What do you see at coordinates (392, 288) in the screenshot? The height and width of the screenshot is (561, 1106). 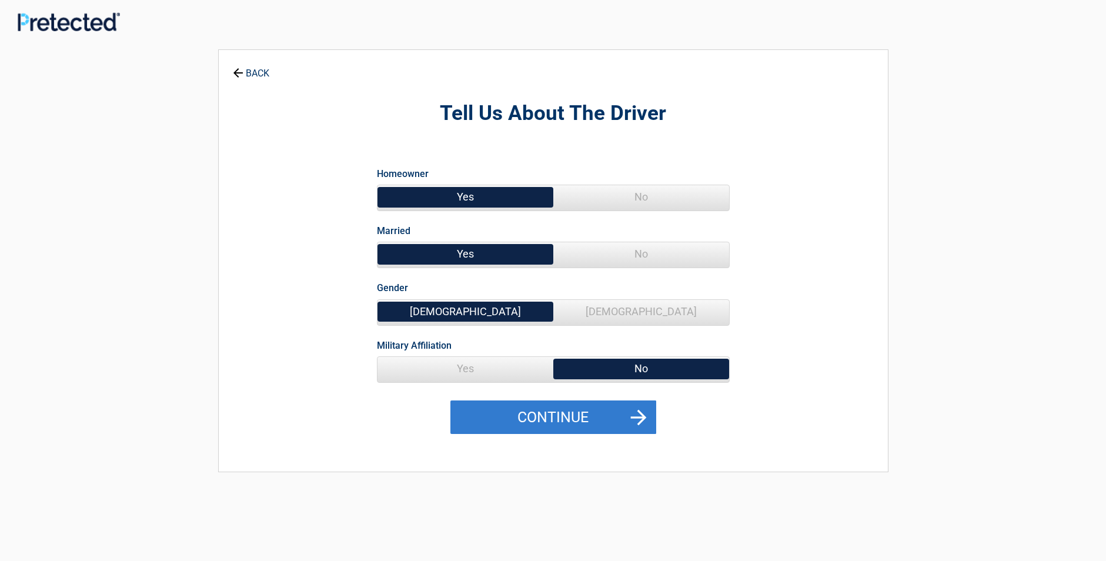 I see `label: Gender` at bounding box center [392, 288].